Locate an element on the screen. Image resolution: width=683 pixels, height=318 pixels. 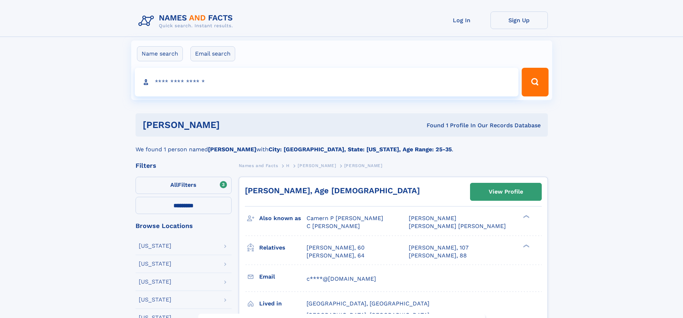
div: View Profile is located at coordinates (506, 192).